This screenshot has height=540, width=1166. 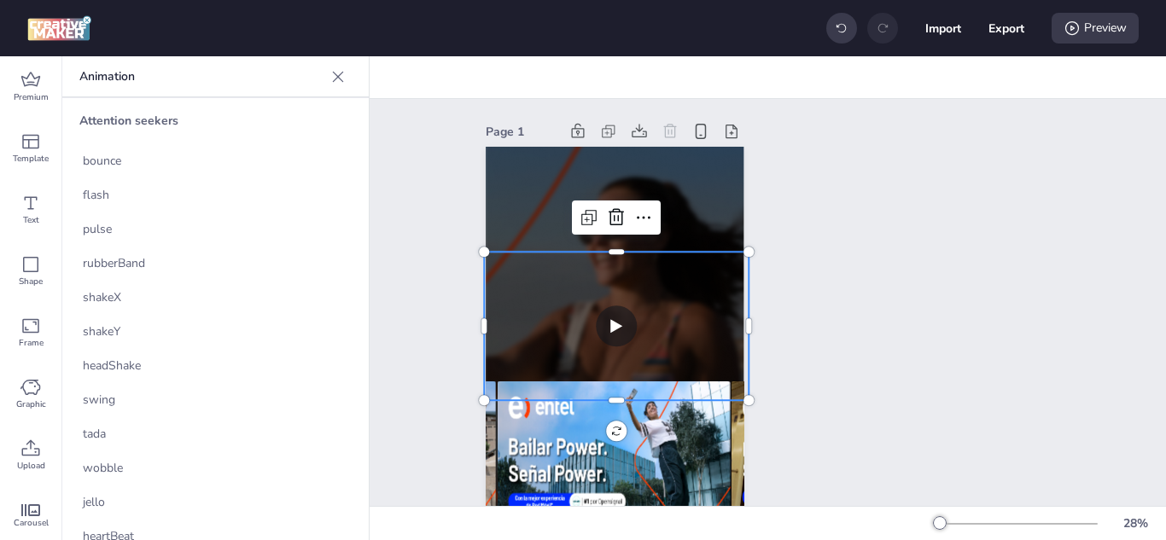 What do you see at coordinates (112, 365) in the screenshot?
I see `span: headShake` at bounding box center [112, 365].